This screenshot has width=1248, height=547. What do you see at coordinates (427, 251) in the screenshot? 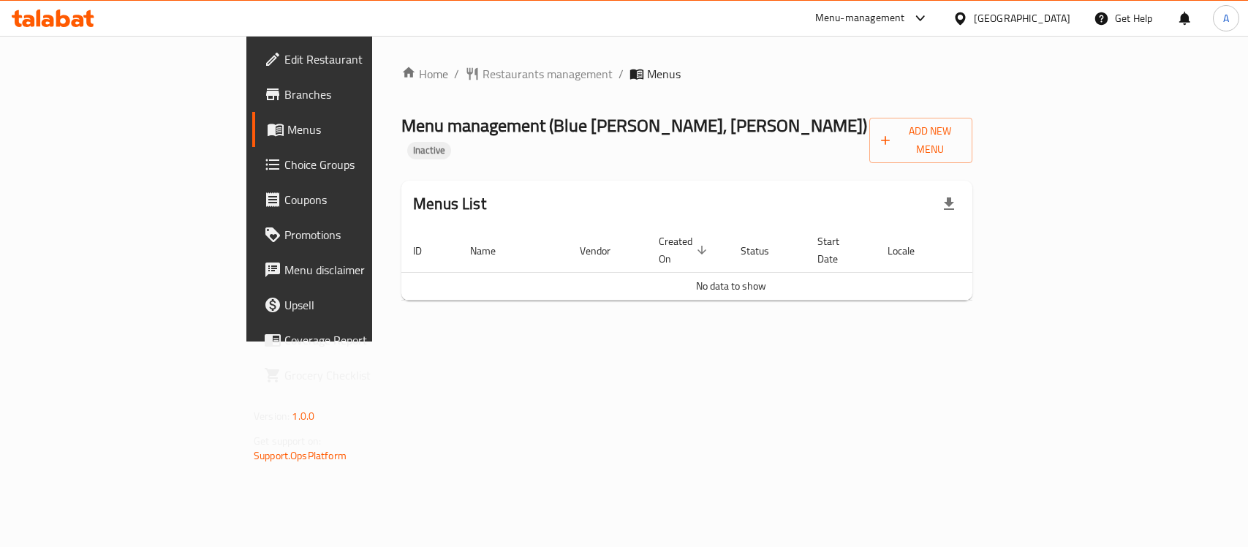
I see `span: ID` at bounding box center [427, 251].